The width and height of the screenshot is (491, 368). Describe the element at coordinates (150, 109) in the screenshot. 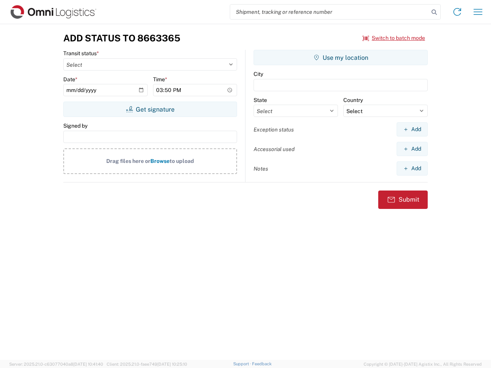

I see `button: Get signature` at that location.